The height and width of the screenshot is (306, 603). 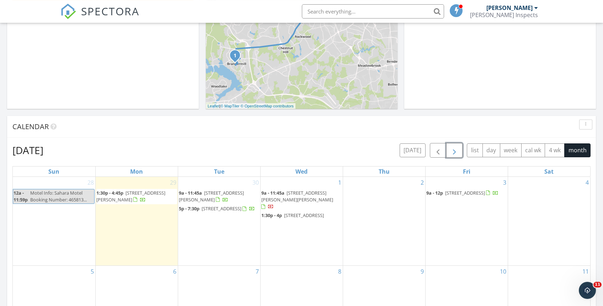 I want to click on a: Leaflet, so click(x=213, y=106).